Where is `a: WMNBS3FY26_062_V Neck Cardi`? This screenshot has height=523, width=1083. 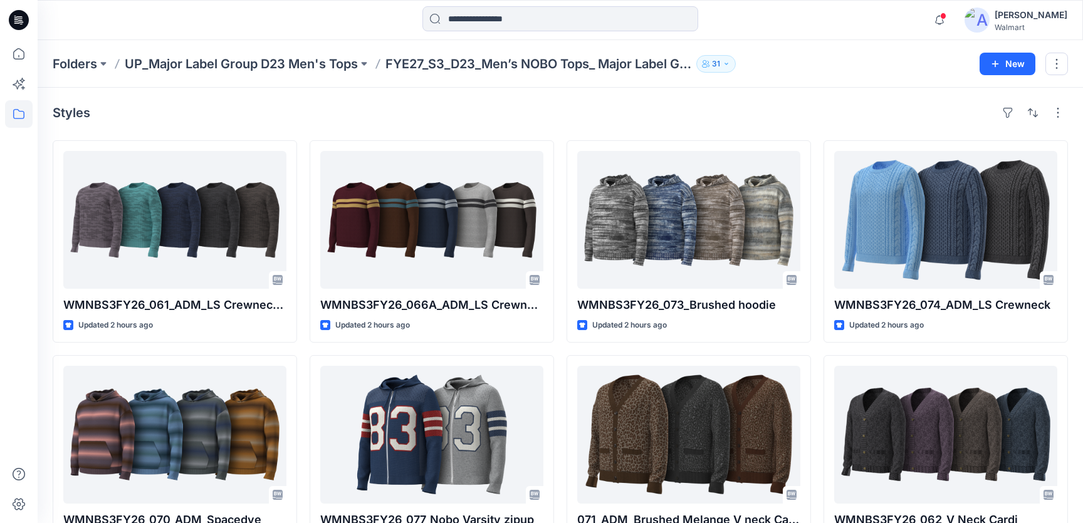
a: WMNBS3FY26_062_V Neck Cardi is located at coordinates (946, 435).